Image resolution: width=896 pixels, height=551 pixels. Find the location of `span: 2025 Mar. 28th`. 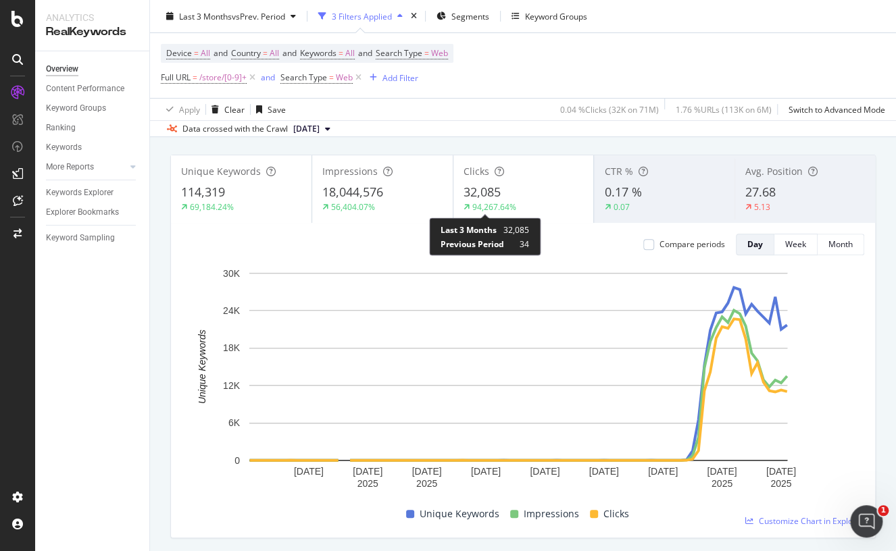

span: 2025 Mar. 28th is located at coordinates (306, 129).